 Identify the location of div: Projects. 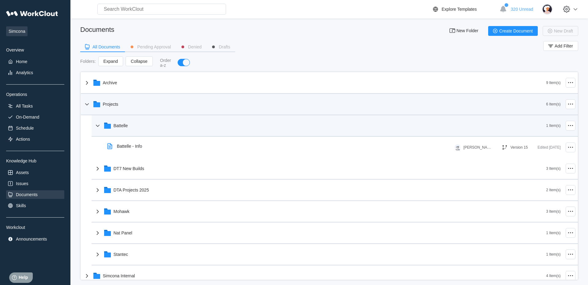
(111, 104).